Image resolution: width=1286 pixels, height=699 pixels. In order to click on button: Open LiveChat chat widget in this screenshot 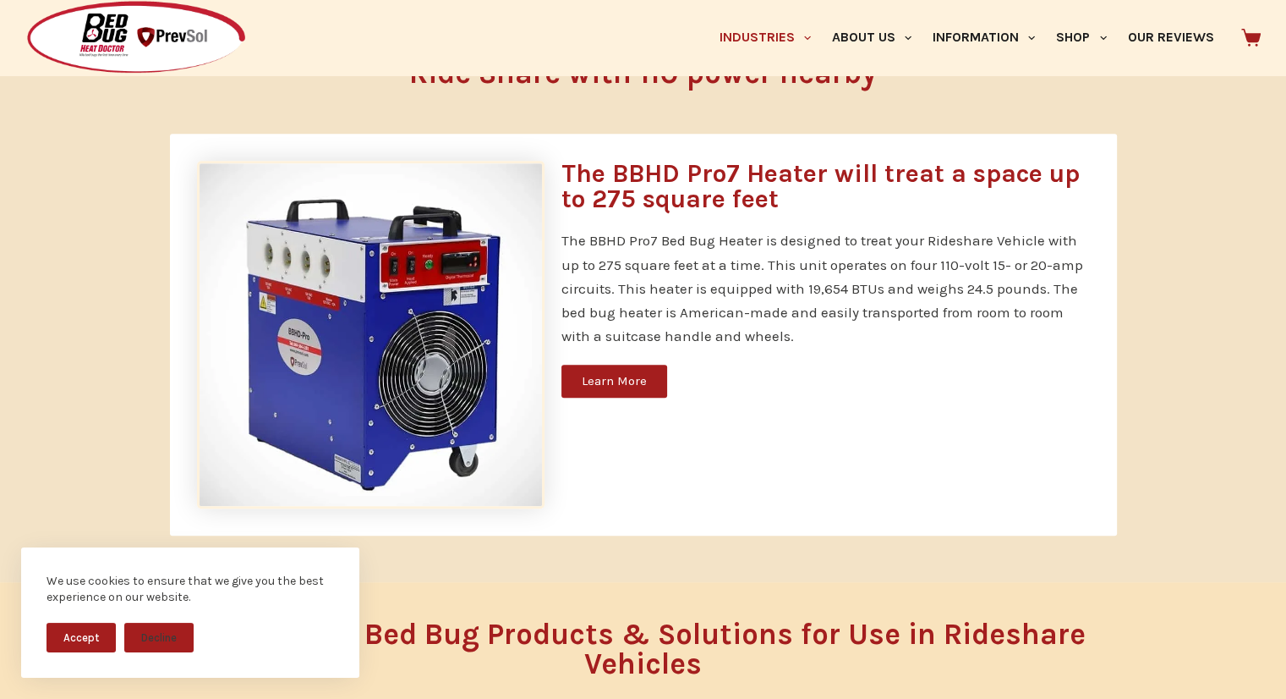, I will do `click(39, 32)`.